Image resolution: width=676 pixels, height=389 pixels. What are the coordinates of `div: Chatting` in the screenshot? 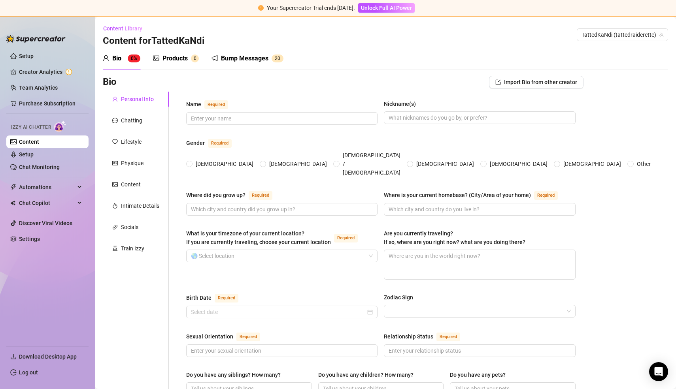 It's located at (132, 121).